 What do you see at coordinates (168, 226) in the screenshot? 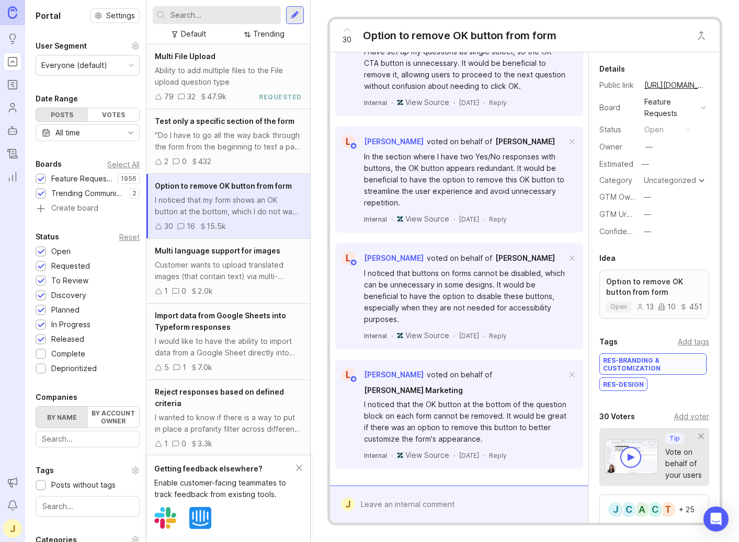
I see `div: 30` at bounding box center [168, 226].